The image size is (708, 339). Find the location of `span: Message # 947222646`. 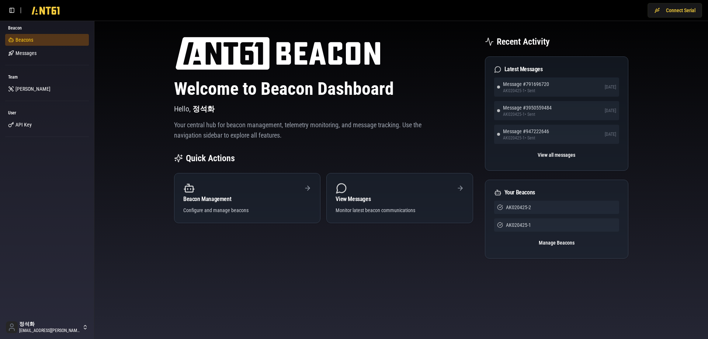

span: Message # 947222646 is located at coordinates (526, 131).